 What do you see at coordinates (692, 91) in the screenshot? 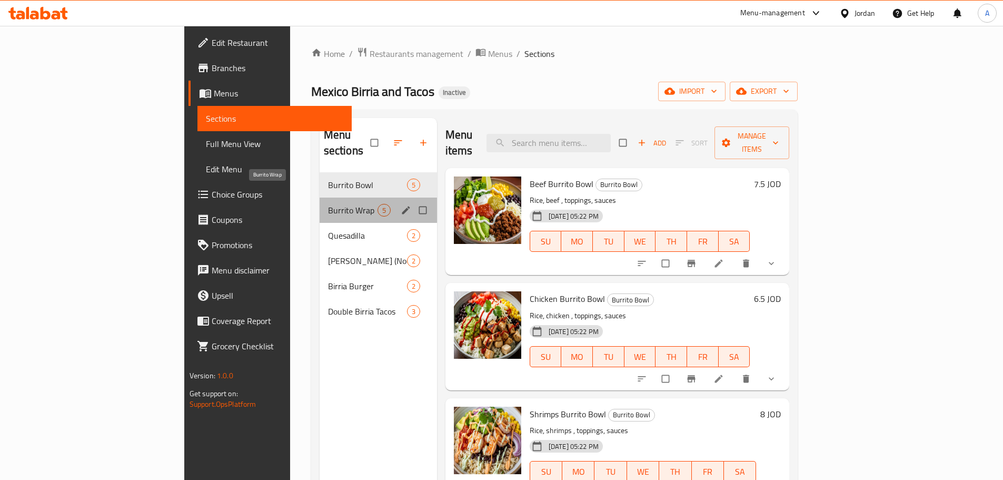
I see `button: import` at bounding box center [692, 91].